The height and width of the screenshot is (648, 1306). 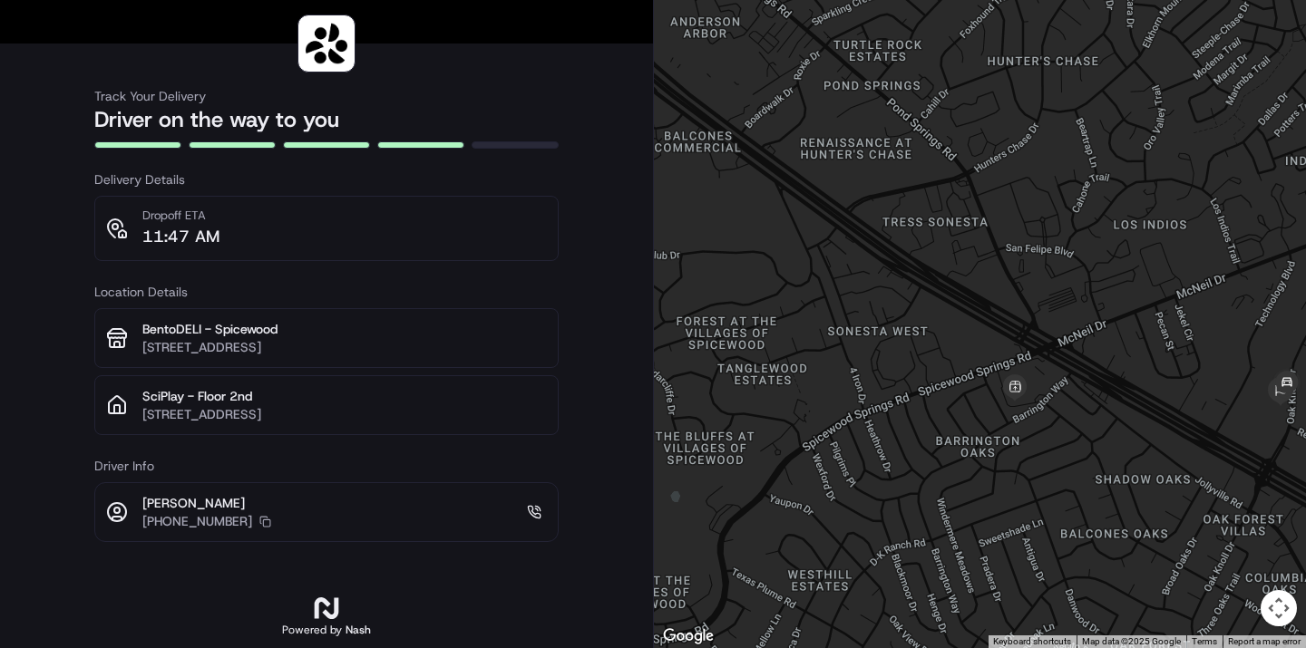 I want to click on a: Terms, so click(x=1204, y=641).